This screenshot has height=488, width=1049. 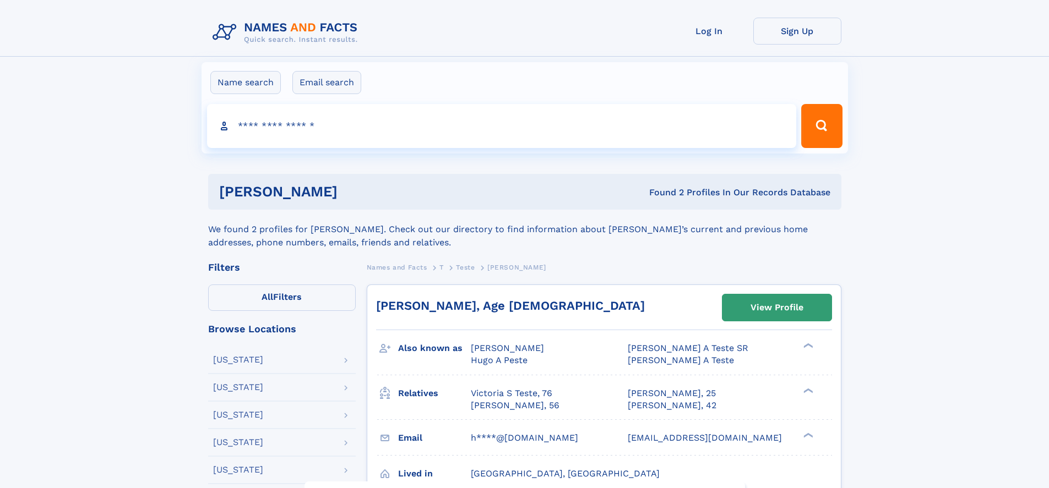 What do you see at coordinates (465, 267) in the screenshot?
I see `a: Teste` at bounding box center [465, 267].